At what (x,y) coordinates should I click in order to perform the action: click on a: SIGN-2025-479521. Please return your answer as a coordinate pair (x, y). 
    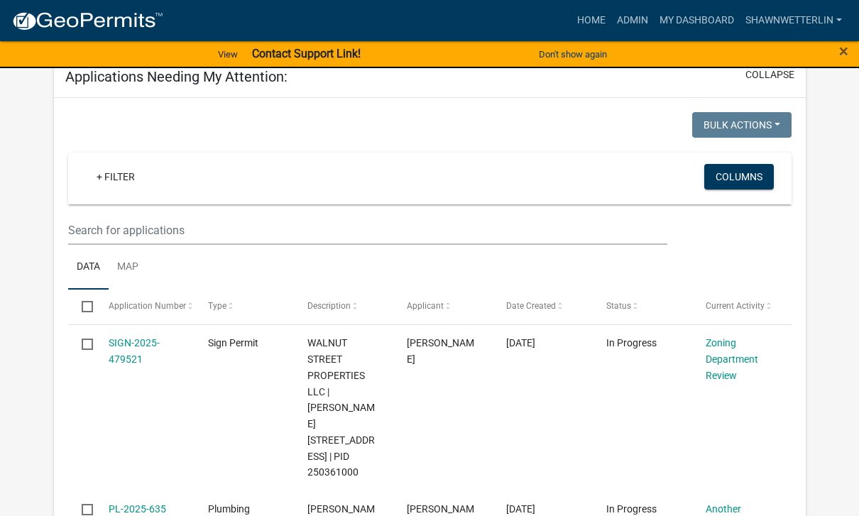
    Looking at the image, I should click on (134, 351).